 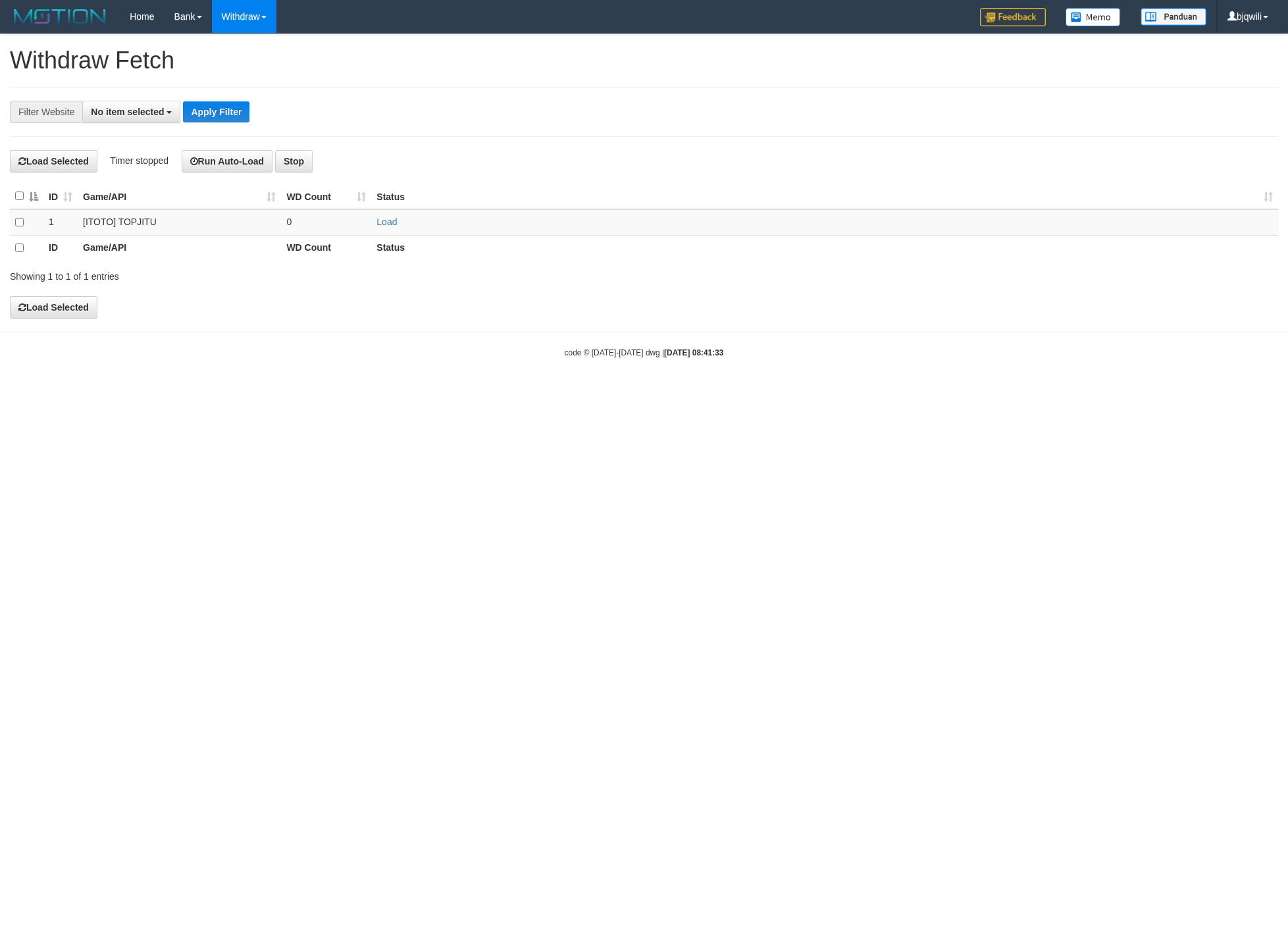 I want to click on button: Run Auto-Load, so click(x=227, y=161).